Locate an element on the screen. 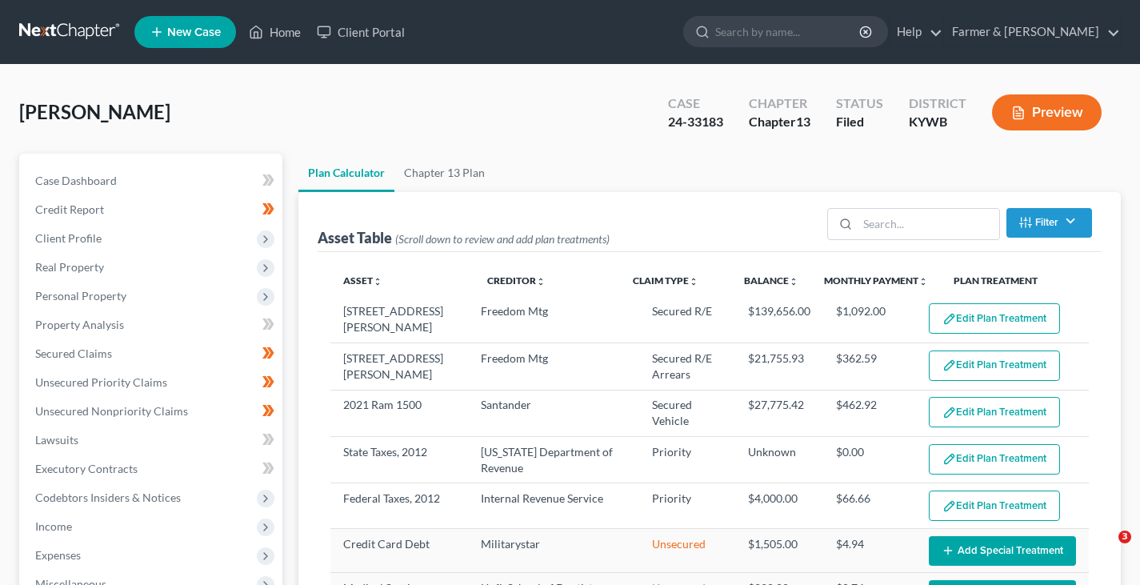 The image size is (1140, 585). td: Unsecured is located at coordinates (687, 550).